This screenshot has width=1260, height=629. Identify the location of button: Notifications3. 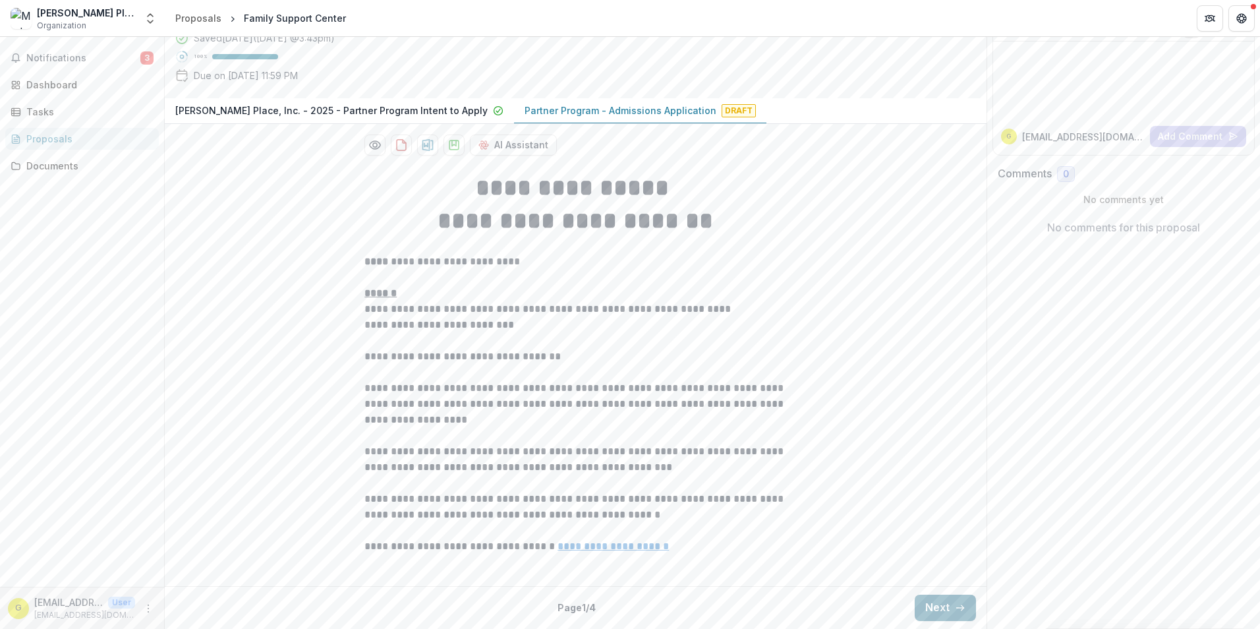
(82, 58).